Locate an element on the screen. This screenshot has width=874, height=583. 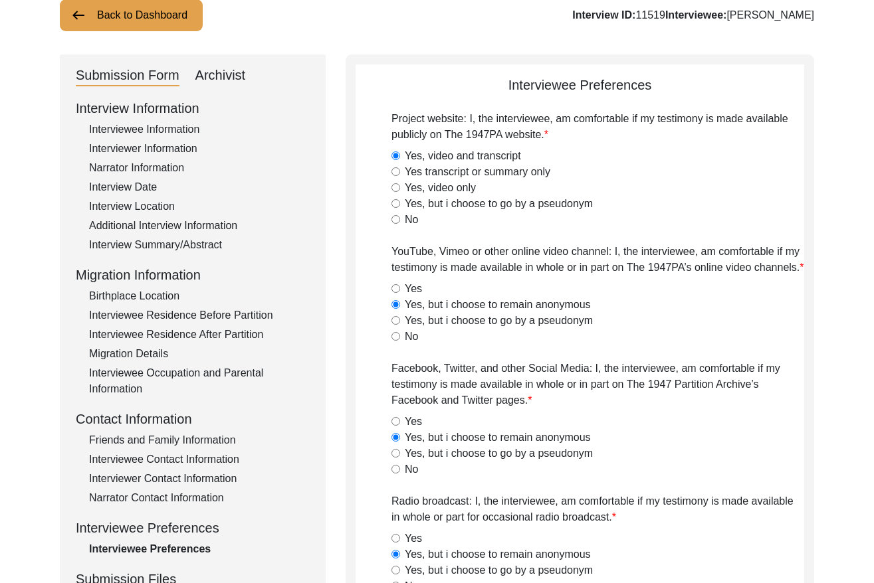
label: Yes transcript or summary only is located at coordinates (477, 172).